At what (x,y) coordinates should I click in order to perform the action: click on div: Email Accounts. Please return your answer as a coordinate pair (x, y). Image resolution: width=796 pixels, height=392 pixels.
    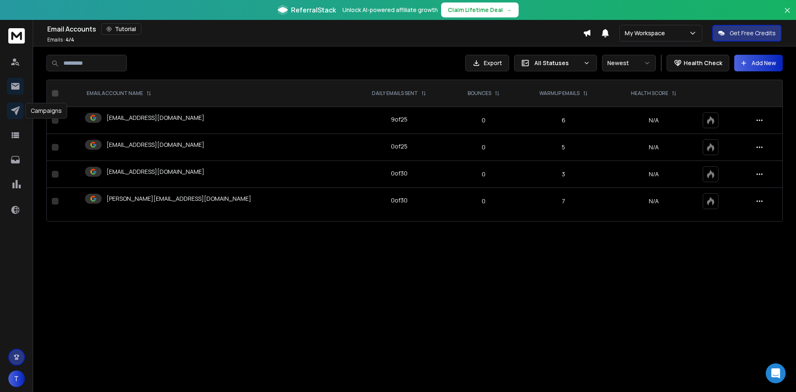
    Looking at the image, I should click on (315, 29).